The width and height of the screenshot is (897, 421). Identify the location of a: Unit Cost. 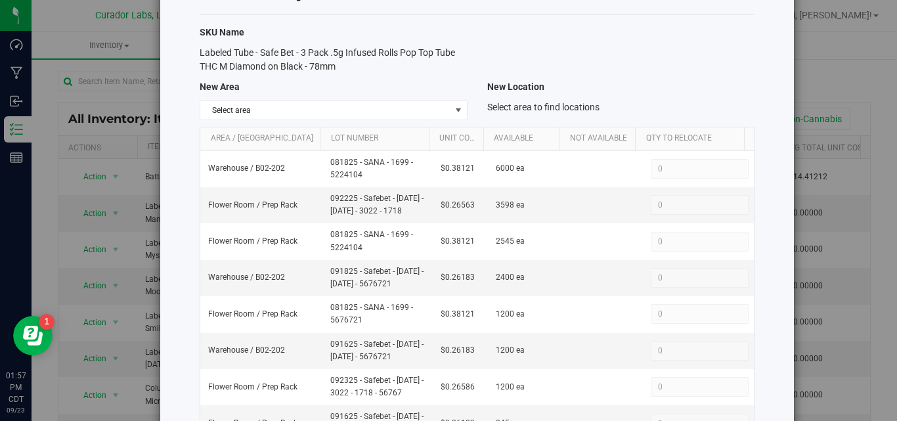
(458, 139).